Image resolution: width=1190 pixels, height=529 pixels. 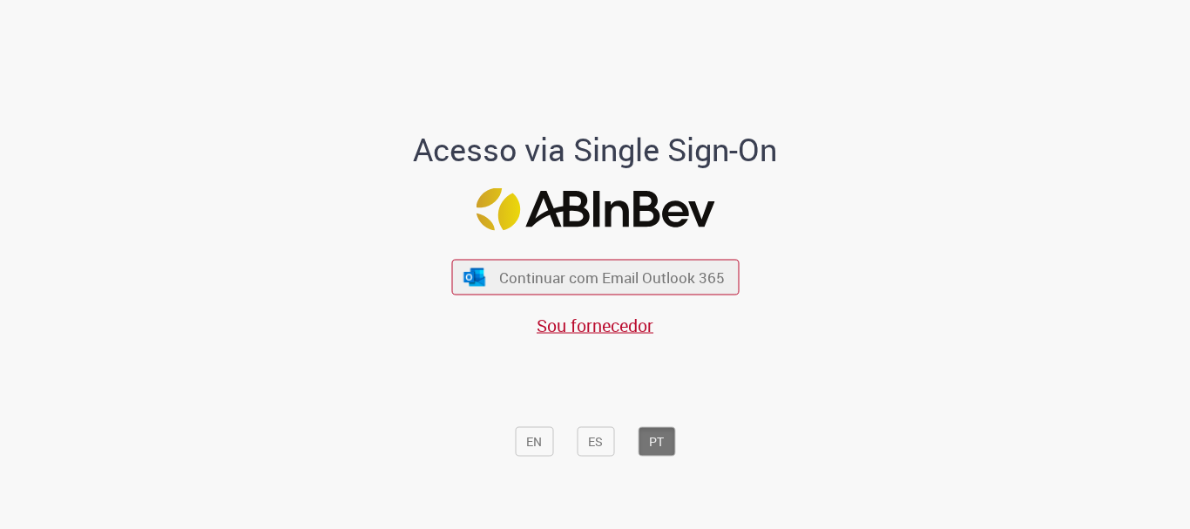 What do you see at coordinates (534, 442) in the screenshot?
I see `button: EN` at bounding box center [534, 442].